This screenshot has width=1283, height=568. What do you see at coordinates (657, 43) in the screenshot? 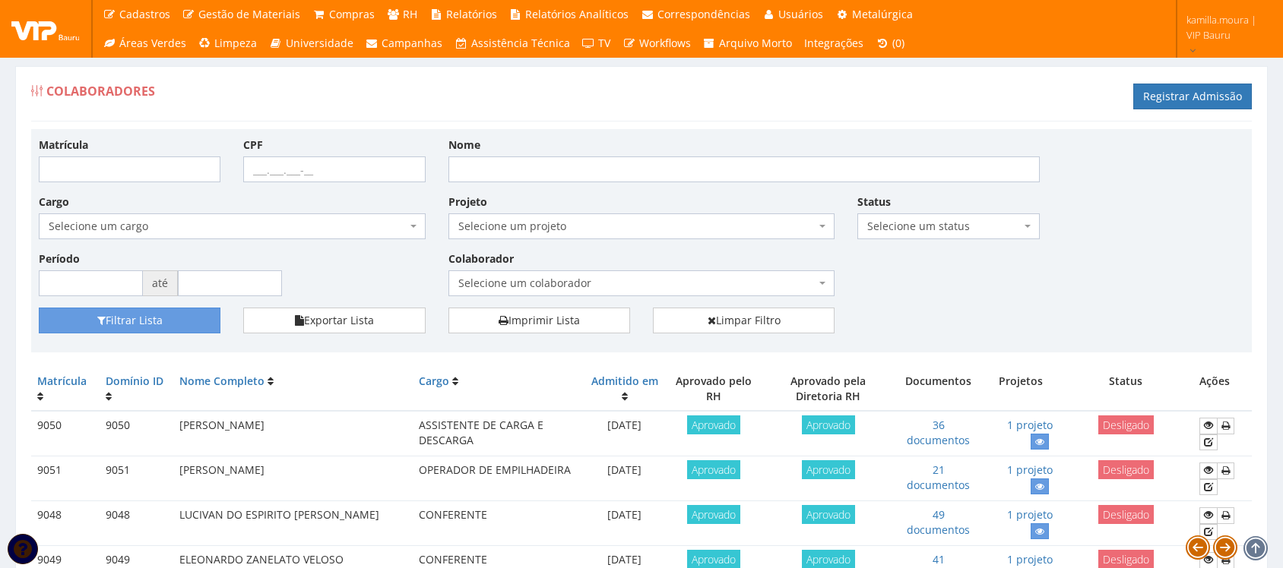
I see `a: Workflows` at bounding box center [657, 43].